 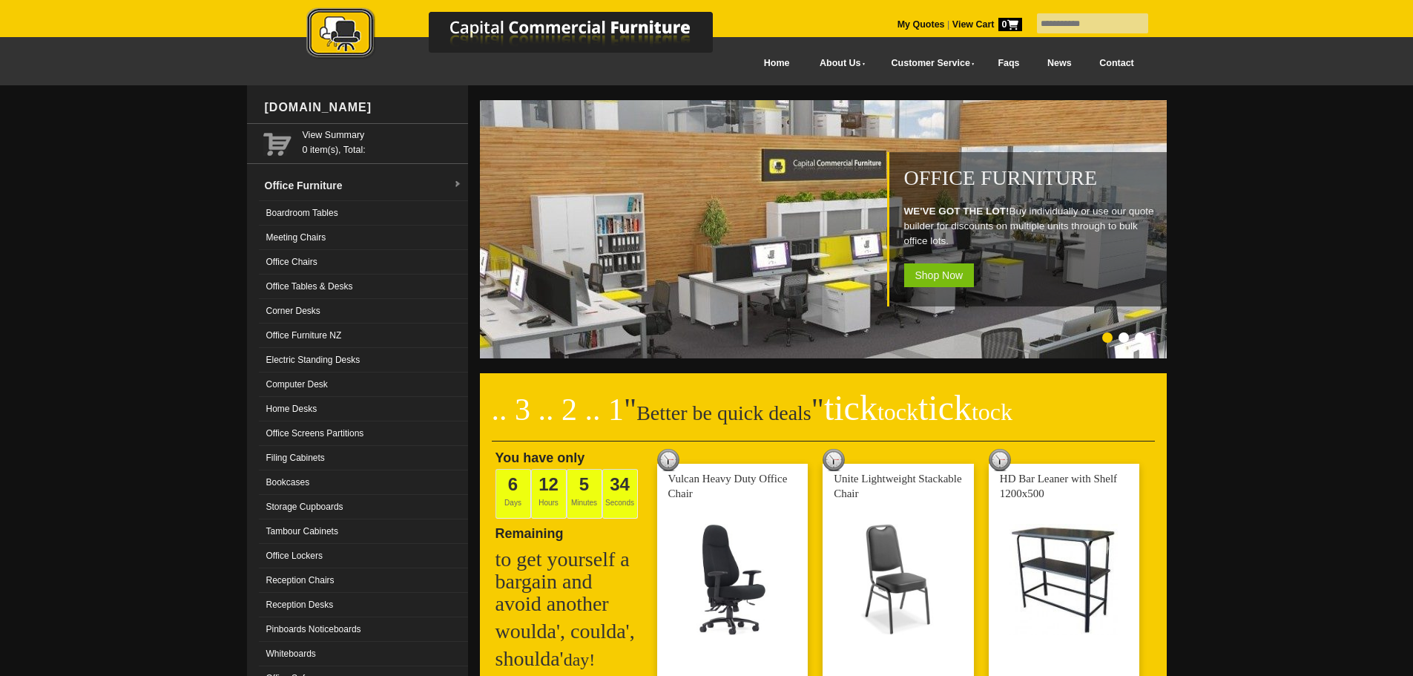 I want to click on span: Minutes, so click(x=584, y=493).